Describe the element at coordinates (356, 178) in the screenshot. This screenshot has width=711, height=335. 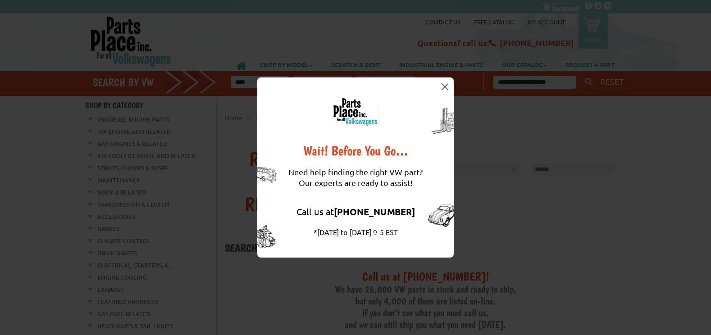
I see `div: Need help finding the right VW part? Our experts are ready to assist!` at that location.